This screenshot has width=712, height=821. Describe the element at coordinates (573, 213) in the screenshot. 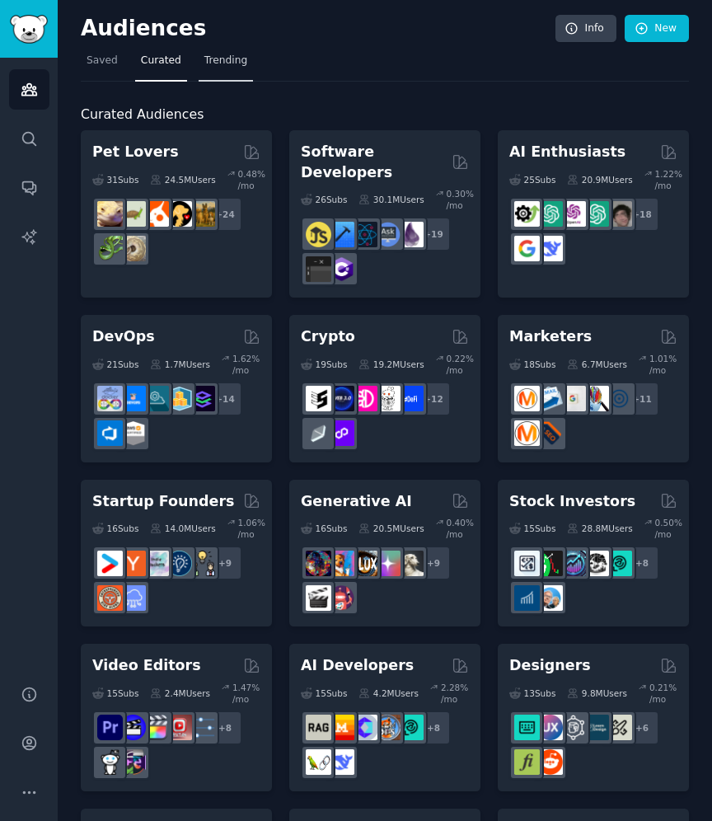

I see `img: OpenAIDev` at that location.